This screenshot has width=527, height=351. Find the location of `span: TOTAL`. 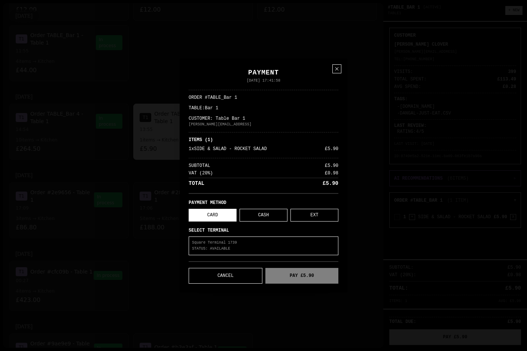

span: TOTAL is located at coordinates (196, 183).